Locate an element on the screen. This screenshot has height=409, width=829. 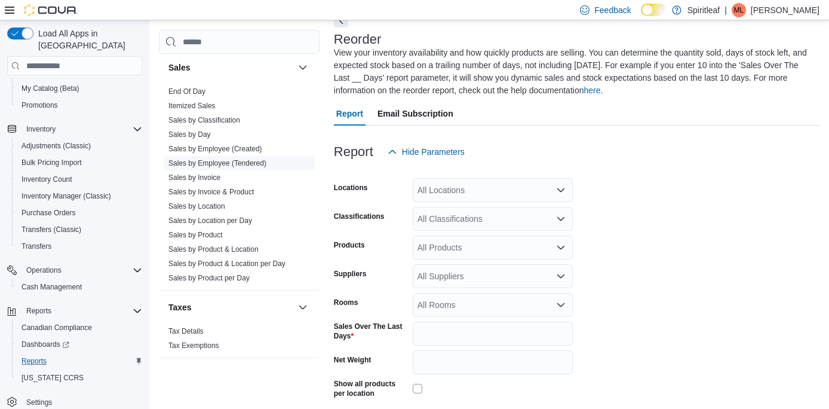
div: Sales is located at coordinates (239, 187).